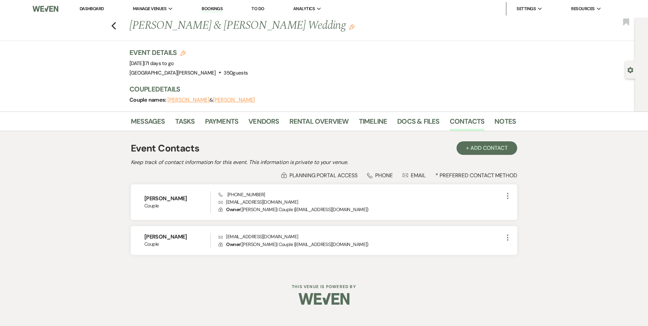  What do you see at coordinates (418, 123) in the screenshot?
I see `a: Docs & Files` at bounding box center [418, 123].